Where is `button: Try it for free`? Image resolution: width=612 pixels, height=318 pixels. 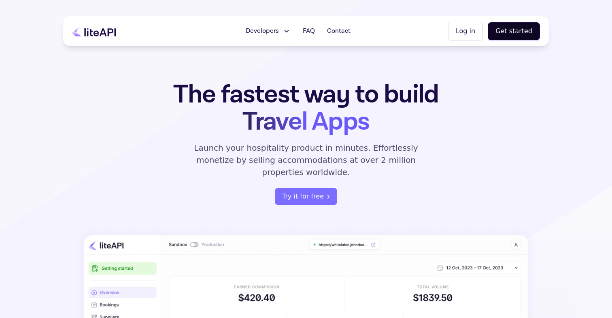 button: Try it for free is located at coordinates (306, 196).